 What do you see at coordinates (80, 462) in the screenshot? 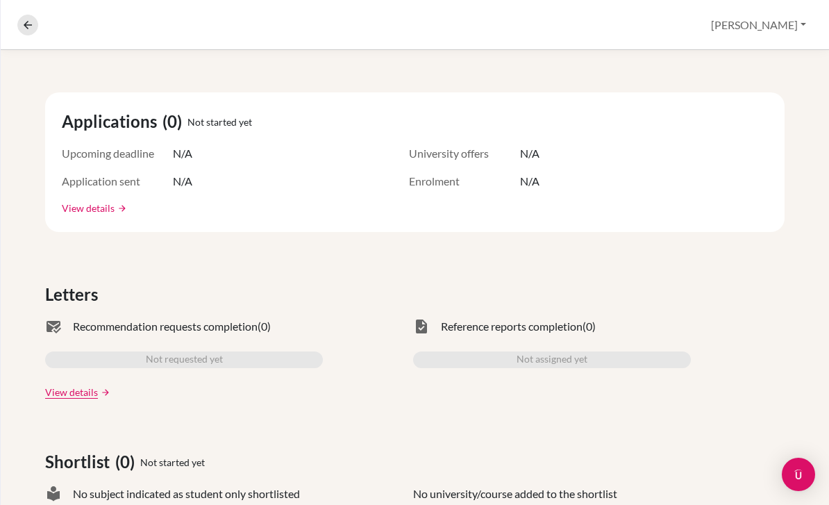
I see `span: Shortlist` at bounding box center [80, 462].